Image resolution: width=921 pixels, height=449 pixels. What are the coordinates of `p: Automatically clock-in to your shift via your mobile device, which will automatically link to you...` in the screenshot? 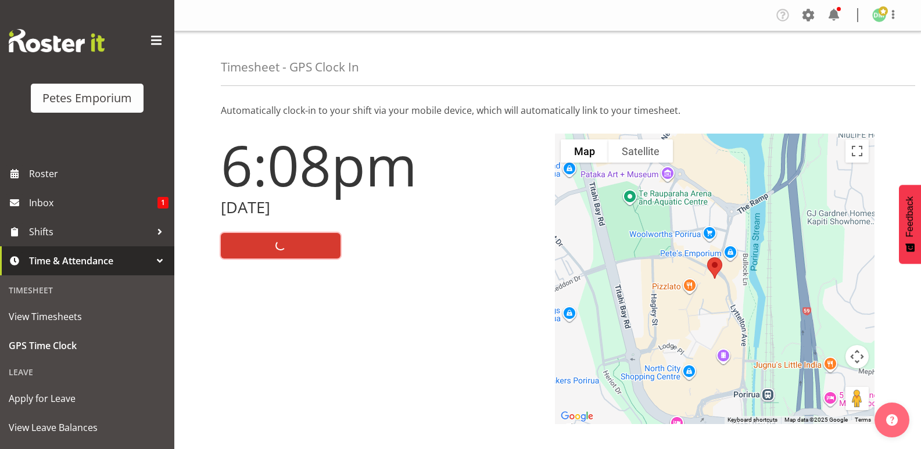 It's located at (548, 110).